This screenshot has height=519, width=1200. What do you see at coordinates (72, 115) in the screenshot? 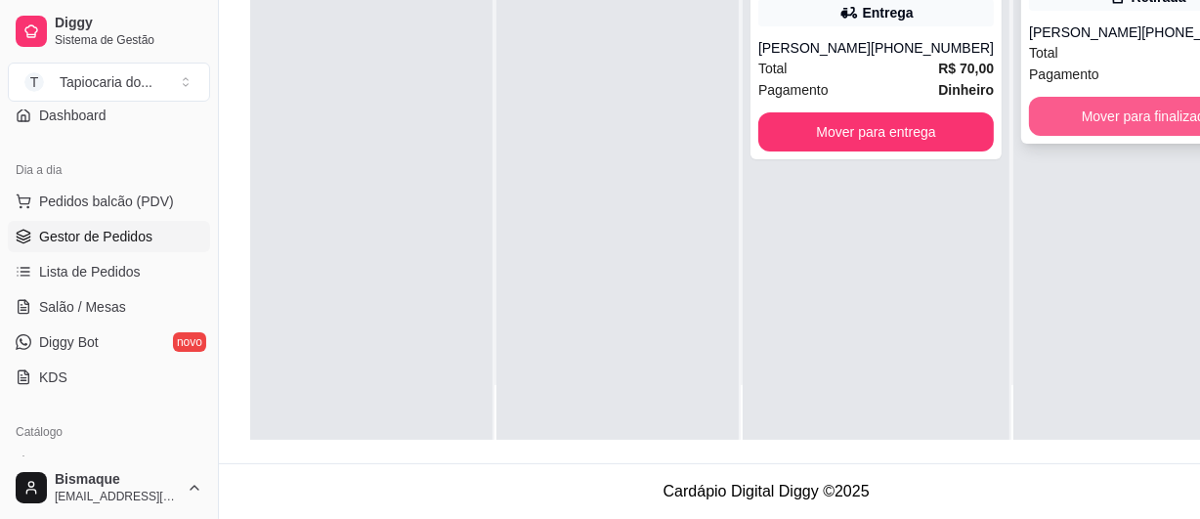
I see `span: Dashboard` at bounding box center [72, 115].